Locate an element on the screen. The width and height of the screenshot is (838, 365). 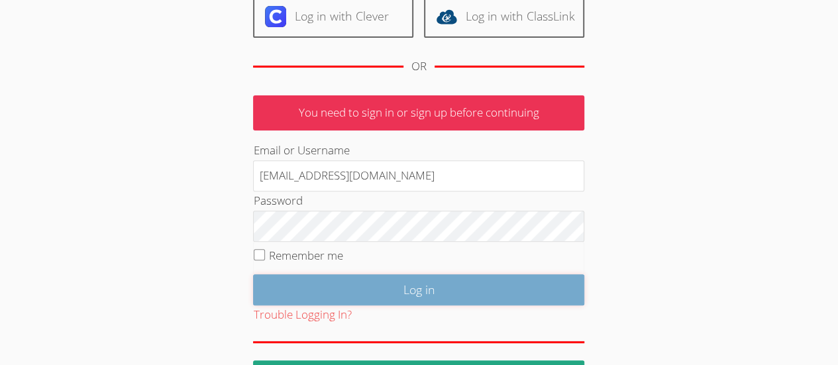
input: Log in is located at coordinates (419, 290).